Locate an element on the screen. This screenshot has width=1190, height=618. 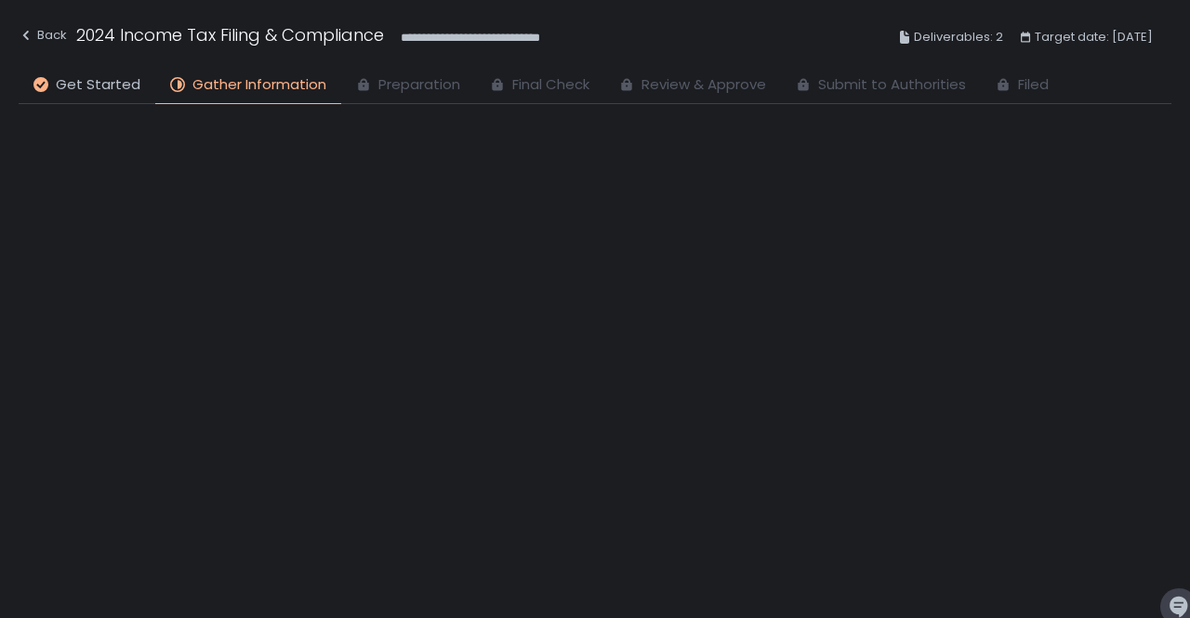
span: Final Check is located at coordinates (550, 85).